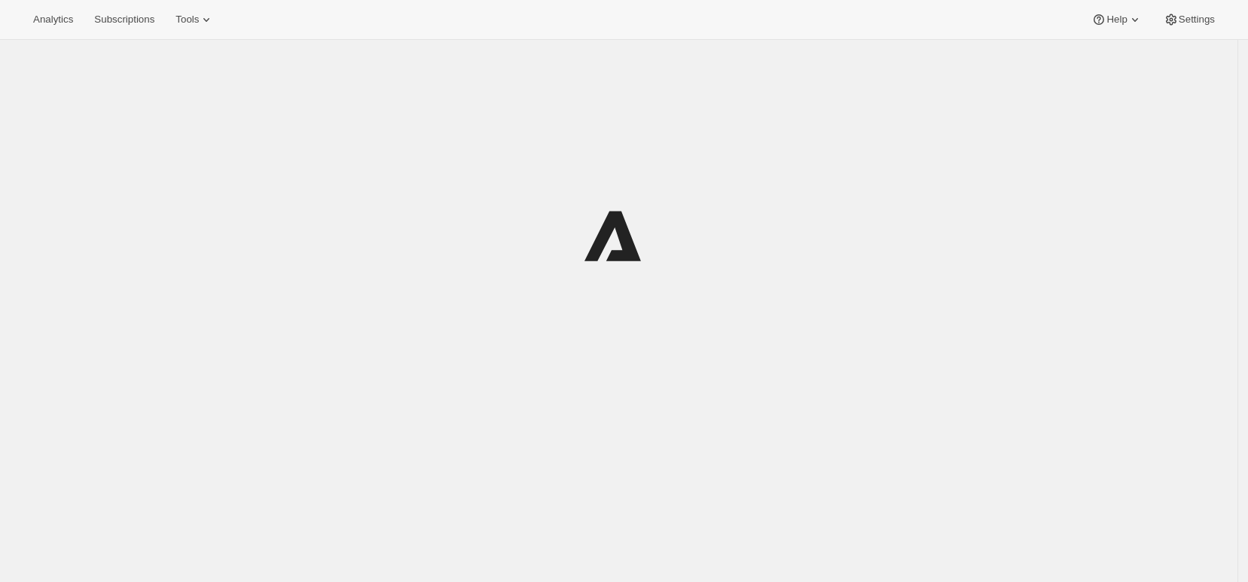 The image size is (1248, 582). What do you see at coordinates (124, 20) in the screenshot?
I see `button: Subscriptions` at bounding box center [124, 20].